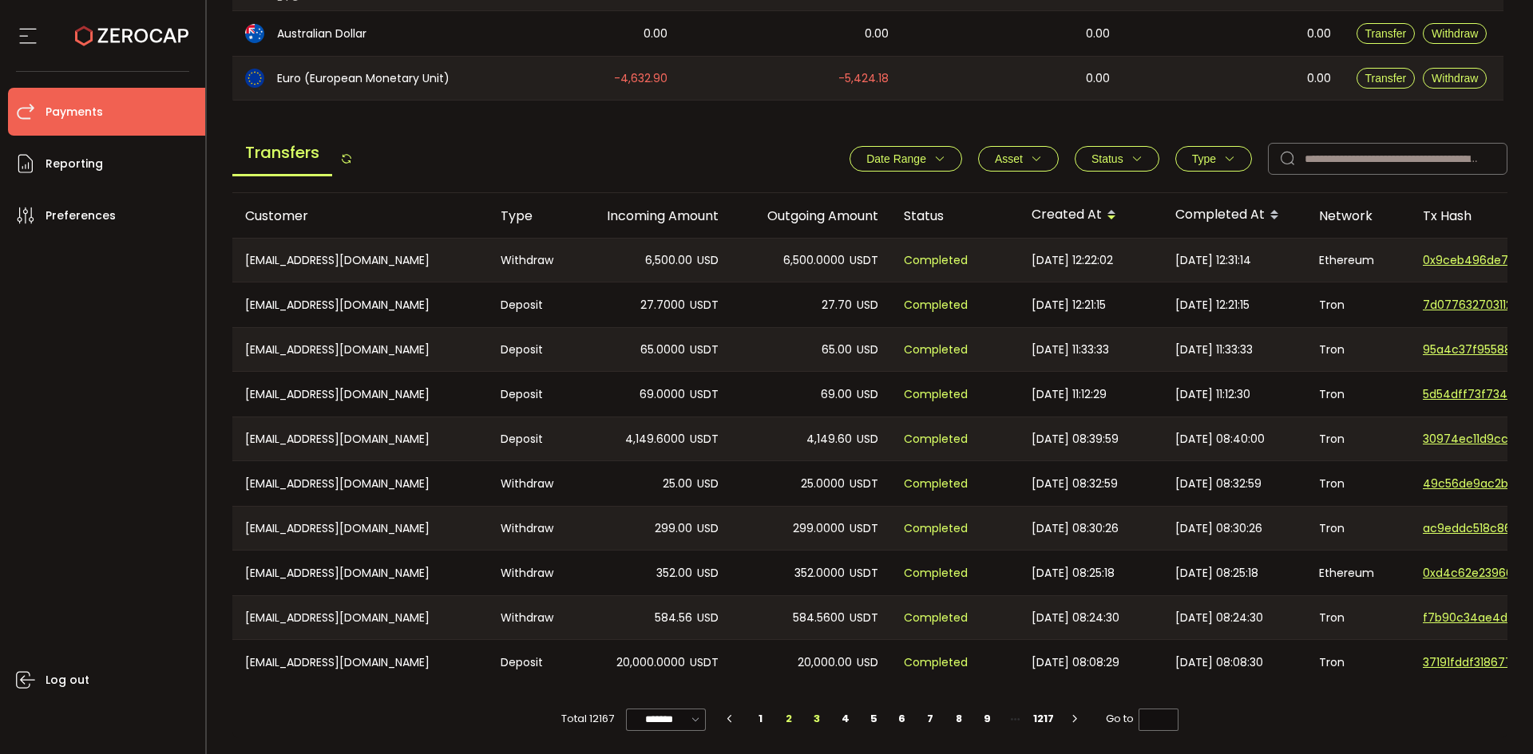 This screenshot has width=1533, height=754. What do you see at coordinates (587, 719) in the screenshot?
I see `span: Total 12167` at bounding box center [587, 719].